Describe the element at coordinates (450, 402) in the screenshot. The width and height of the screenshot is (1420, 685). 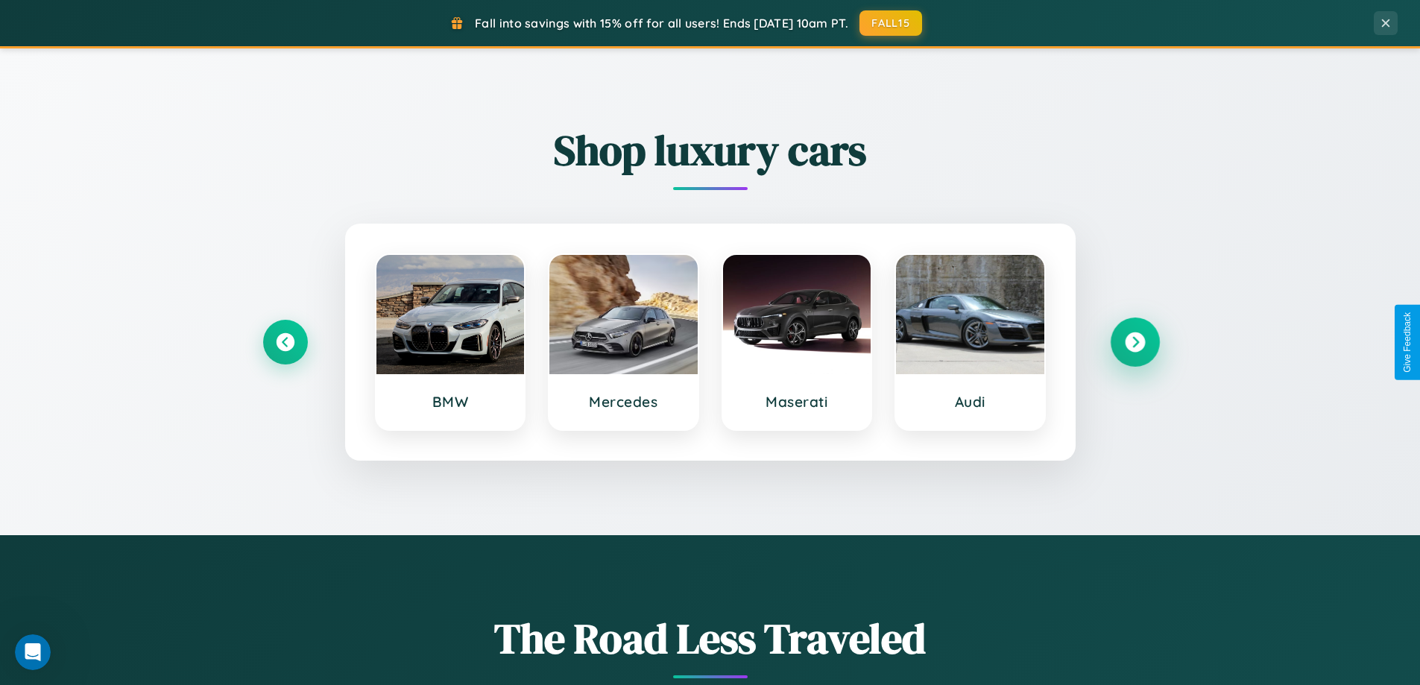
I see `h3: BMW` at that location.